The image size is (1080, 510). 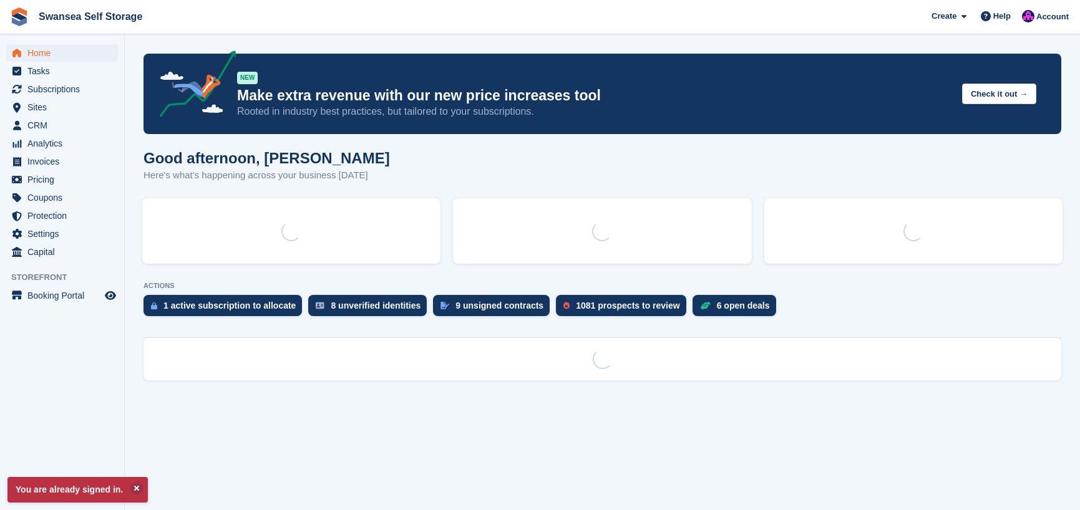 What do you see at coordinates (65, 89) in the screenshot?
I see `span: Subscriptions` at bounding box center [65, 89].